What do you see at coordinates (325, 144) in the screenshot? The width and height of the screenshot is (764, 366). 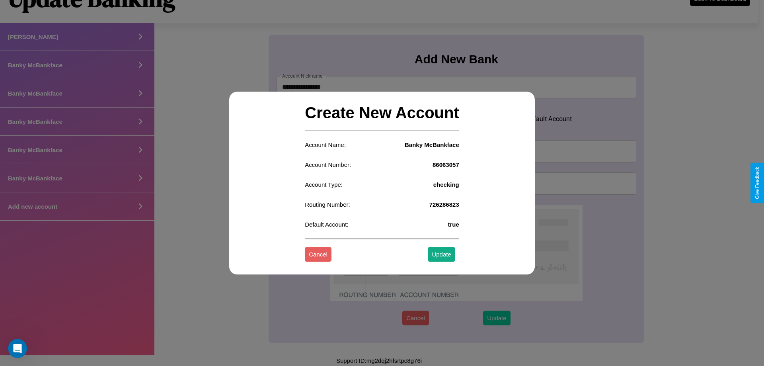 I see `p: Account Name:` at bounding box center [325, 144].